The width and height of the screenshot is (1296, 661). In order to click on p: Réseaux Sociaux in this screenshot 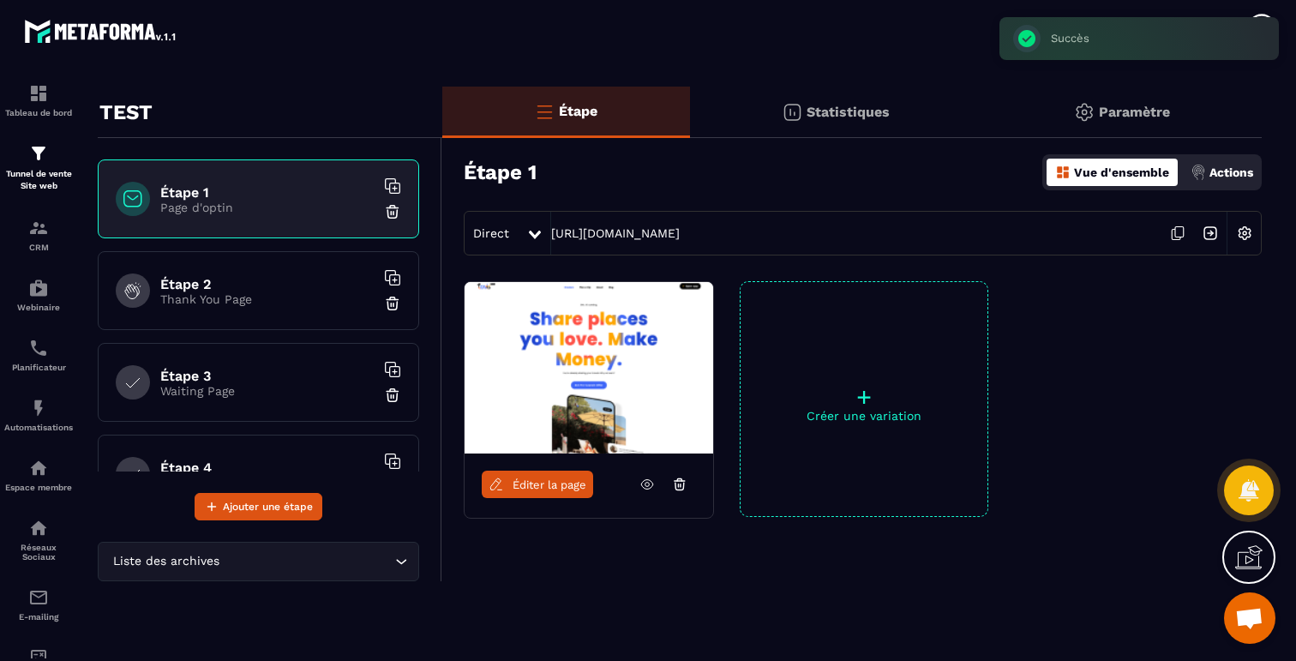, I will do `click(39, 552)`.